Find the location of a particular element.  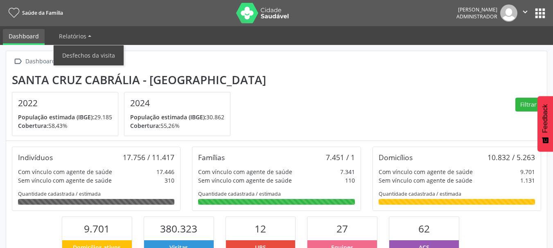

div: 1.131 is located at coordinates (527, 180).